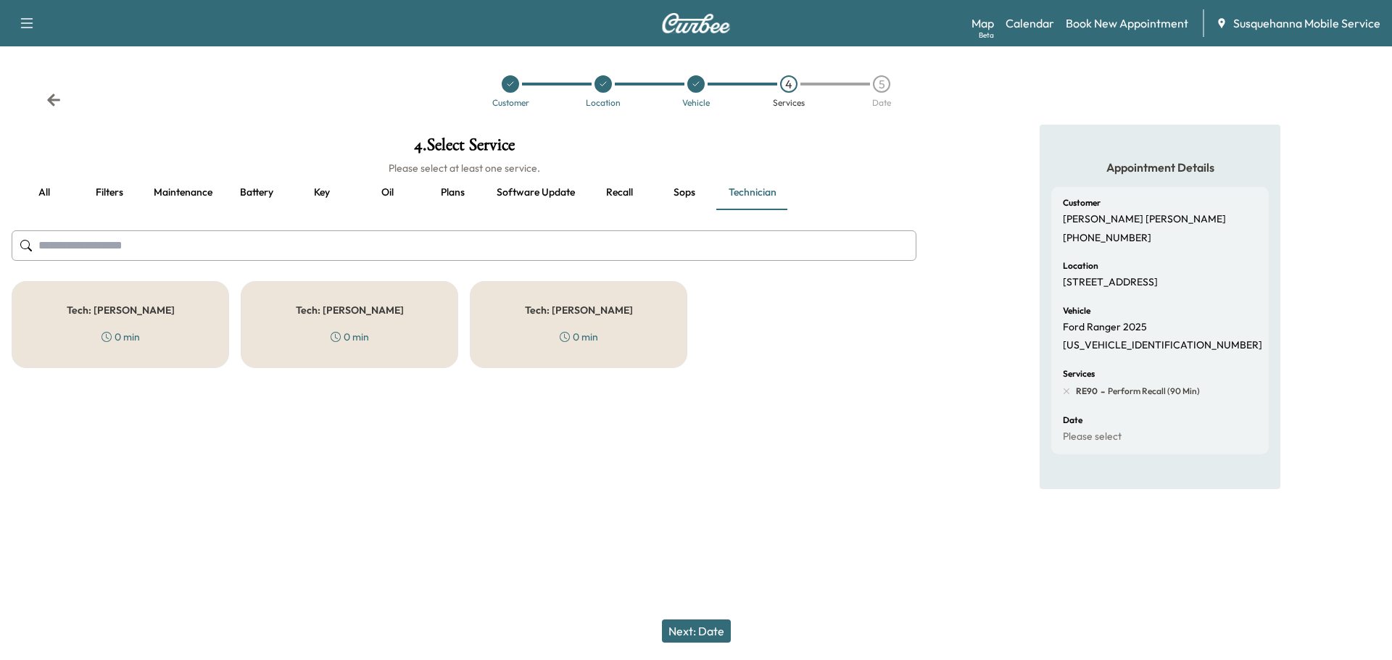  I want to click on button: Key, so click(322, 193).